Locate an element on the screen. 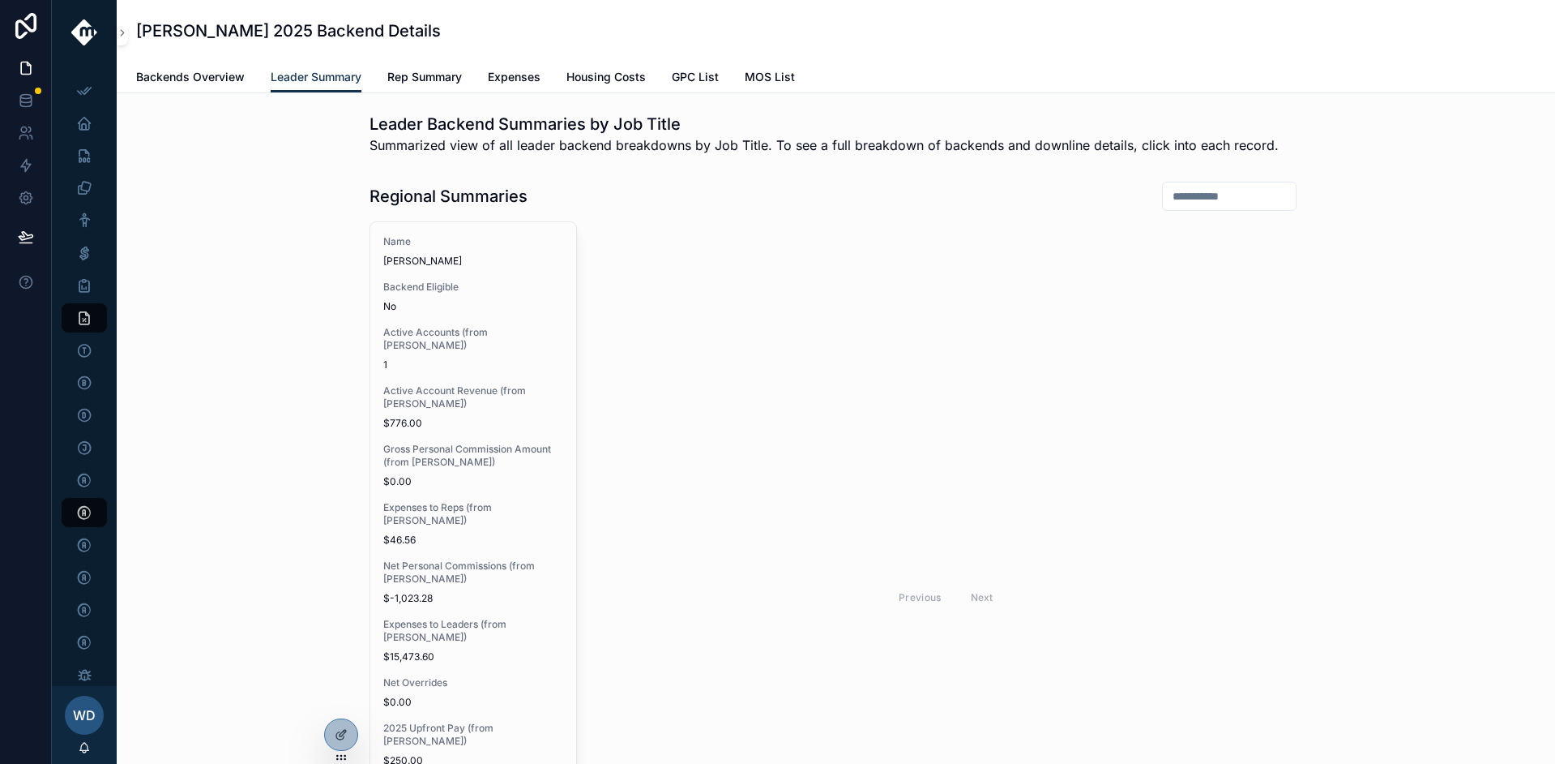 The image size is (1555, 764). span: Backend Eligible is located at coordinates (473, 287).